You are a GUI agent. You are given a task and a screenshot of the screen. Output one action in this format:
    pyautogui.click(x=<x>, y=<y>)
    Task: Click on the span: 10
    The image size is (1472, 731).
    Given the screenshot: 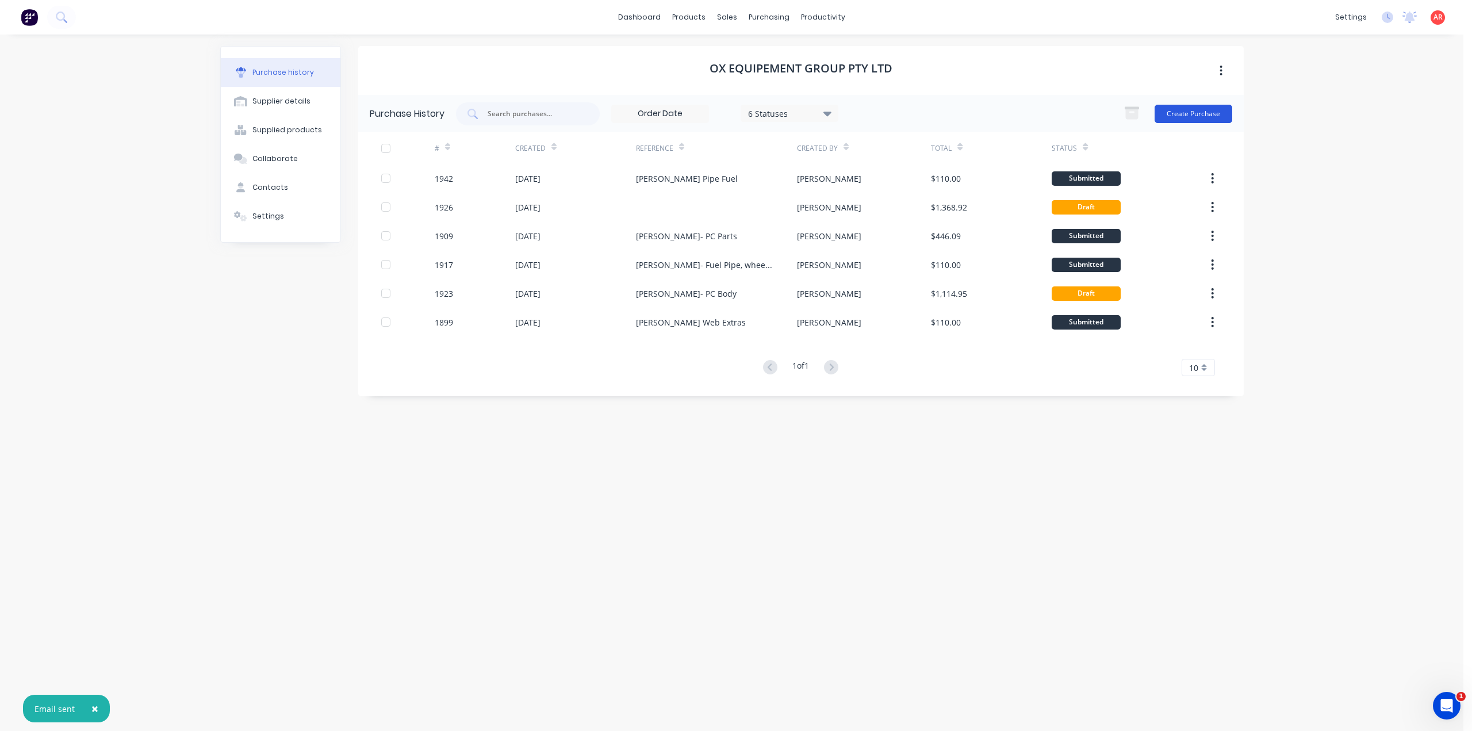 What is the action you would take?
    pyautogui.click(x=1194, y=367)
    